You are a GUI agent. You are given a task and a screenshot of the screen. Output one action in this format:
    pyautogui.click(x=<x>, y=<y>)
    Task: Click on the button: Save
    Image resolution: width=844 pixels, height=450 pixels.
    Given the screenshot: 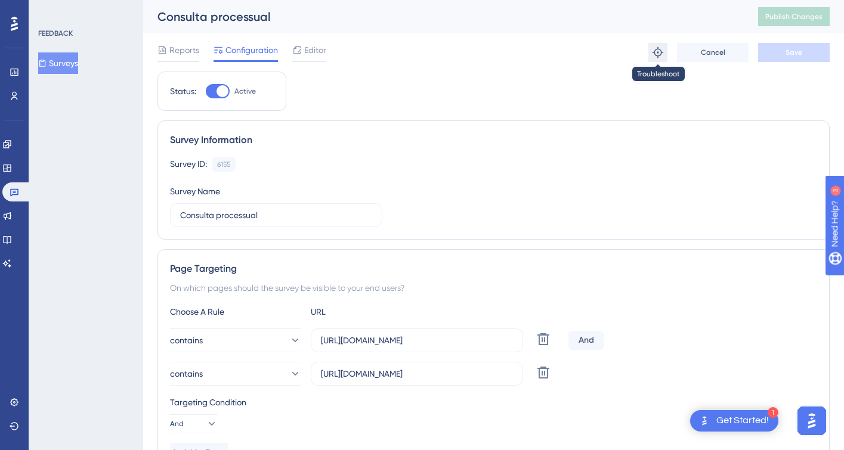 What is the action you would take?
    pyautogui.click(x=794, y=53)
    